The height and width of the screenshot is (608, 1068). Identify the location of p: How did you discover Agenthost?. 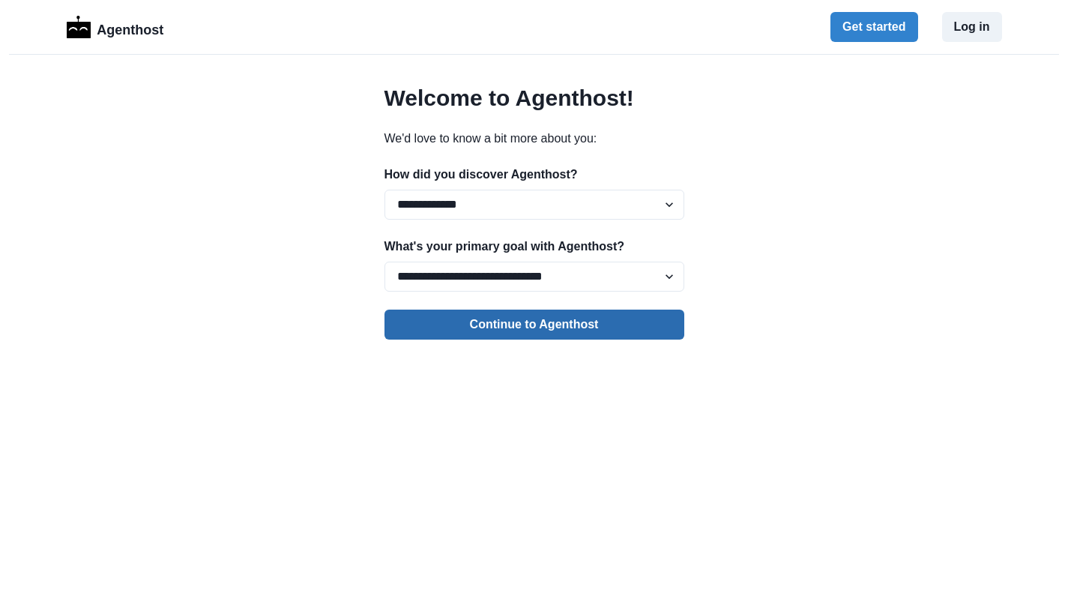
(535, 175).